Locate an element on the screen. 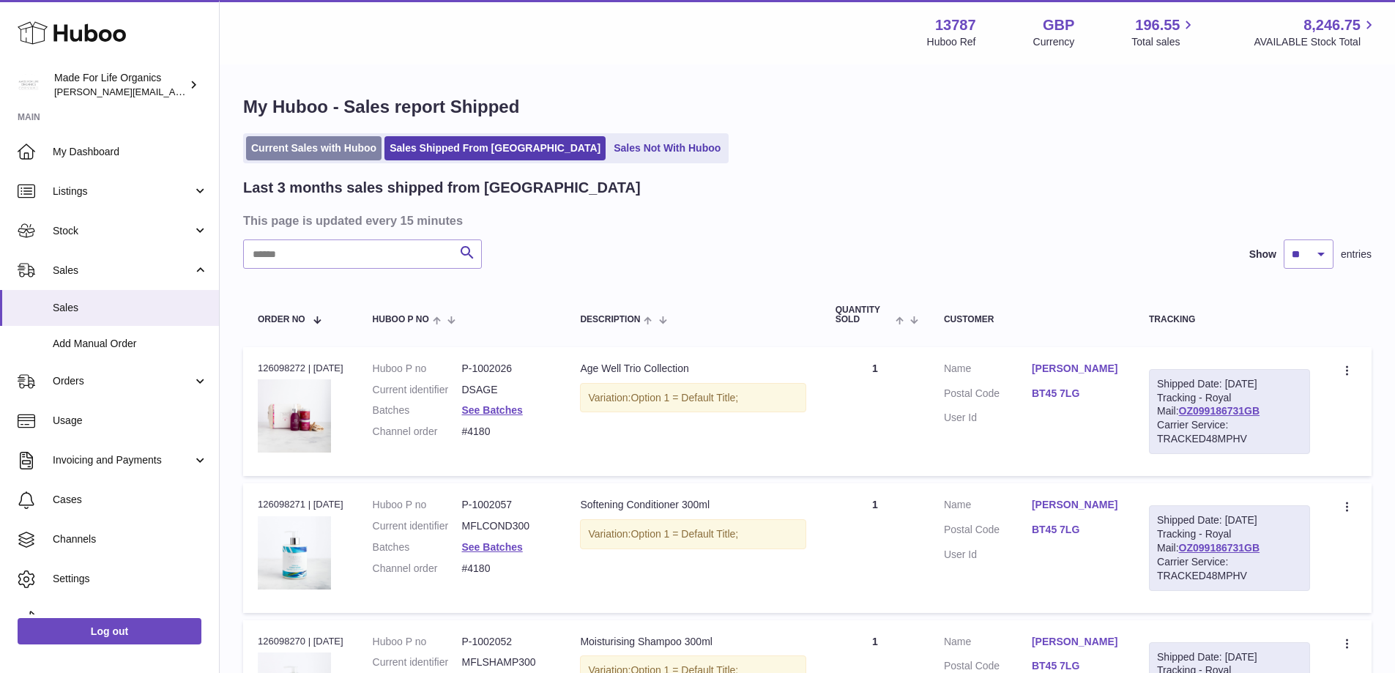  span: Orders is located at coordinates (122, 381).